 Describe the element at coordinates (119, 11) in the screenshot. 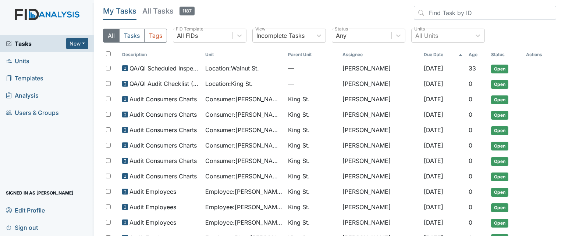

I see `h5: My Tasks` at that location.